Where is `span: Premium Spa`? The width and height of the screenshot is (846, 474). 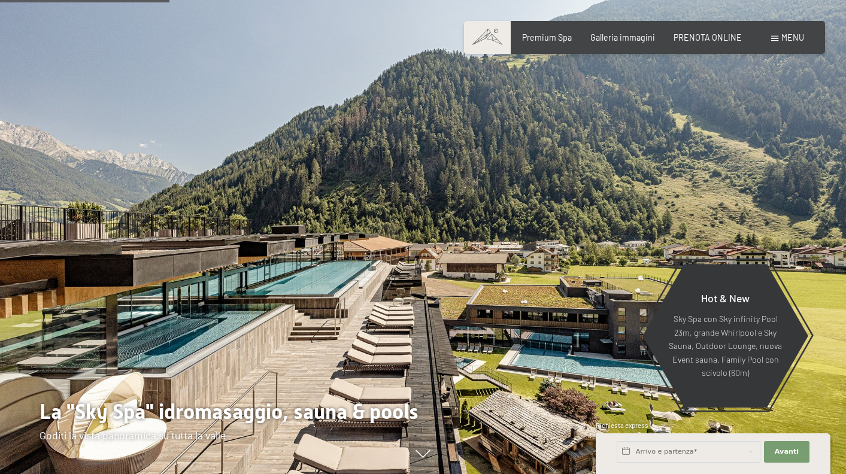 span: Premium Spa is located at coordinates (547, 37).